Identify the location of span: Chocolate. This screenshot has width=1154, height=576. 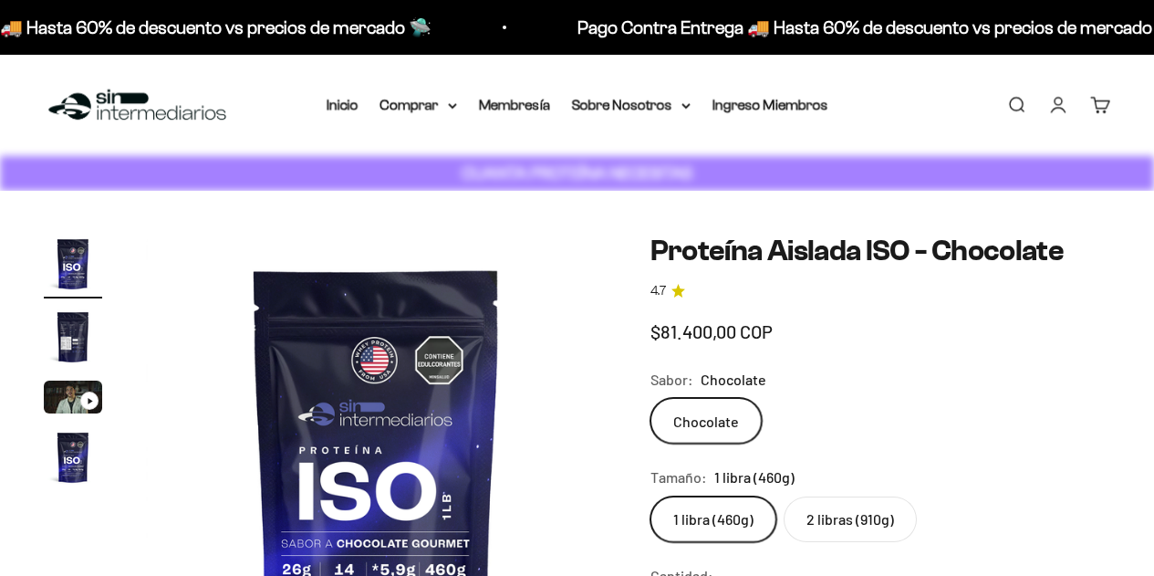
(733, 379).